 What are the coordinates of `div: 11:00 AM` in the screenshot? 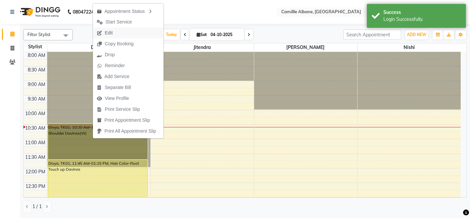 It's located at (35, 142).